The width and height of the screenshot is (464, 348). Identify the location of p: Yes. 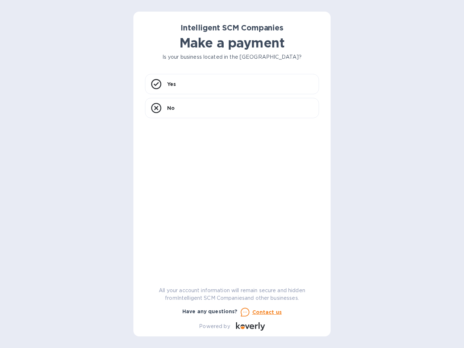
(171, 84).